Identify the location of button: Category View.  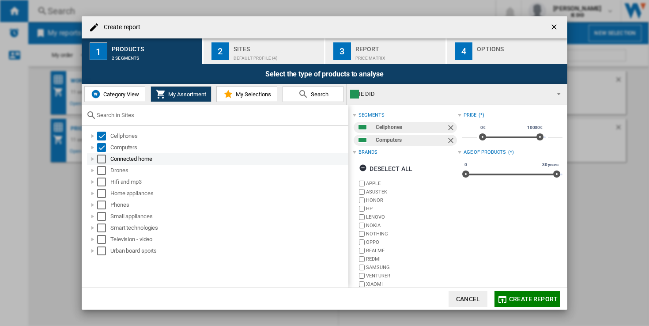
(115, 94).